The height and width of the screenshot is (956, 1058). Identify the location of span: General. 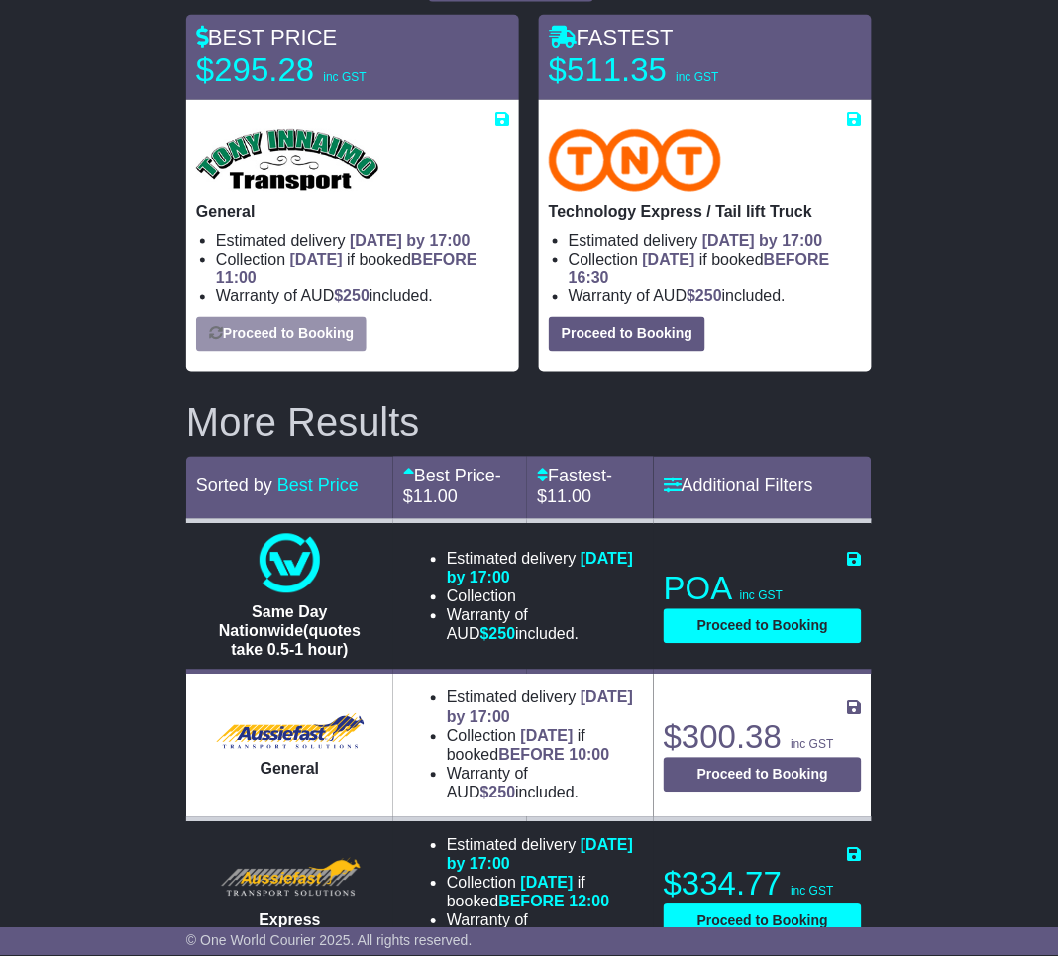
(290, 769).